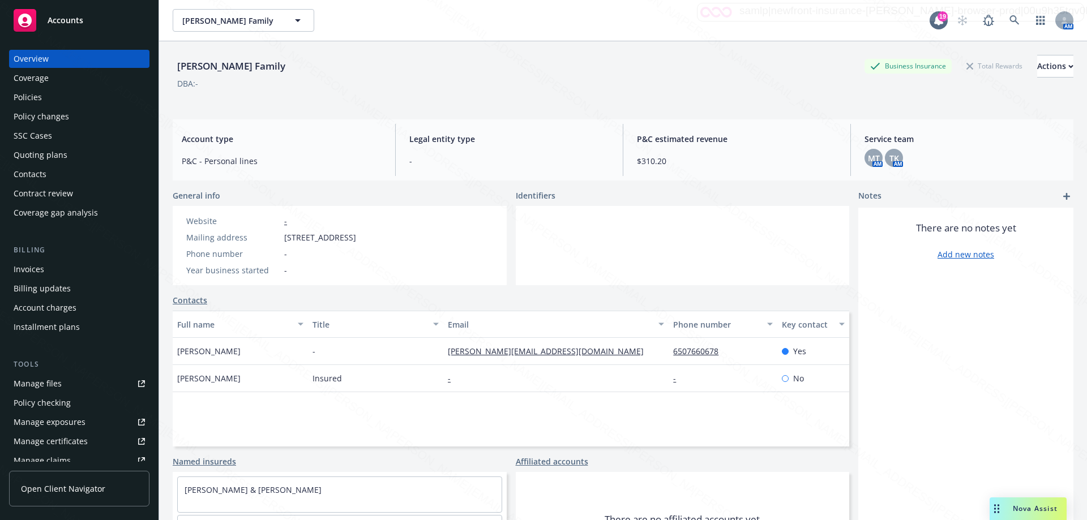 The height and width of the screenshot is (520, 1087). What do you see at coordinates (31, 59) in the screenshot?
I see `div: Overview` at bounding box center [31, 59].